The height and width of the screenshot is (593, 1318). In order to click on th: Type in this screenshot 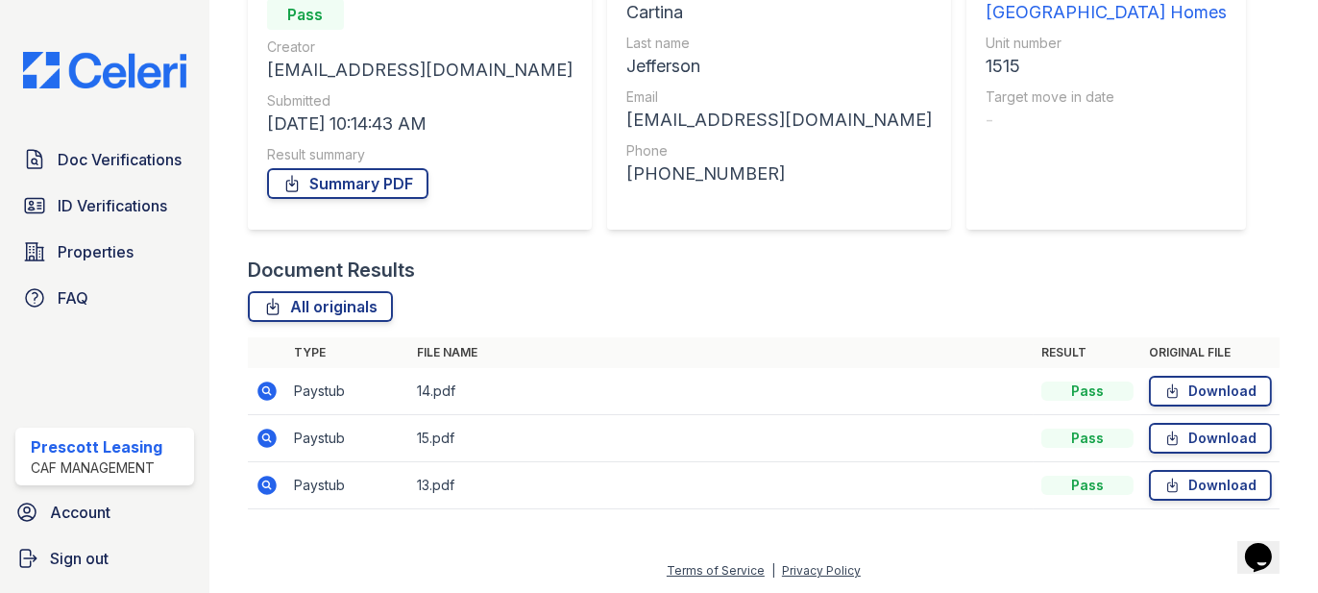, I will do `click(348, 353)`.